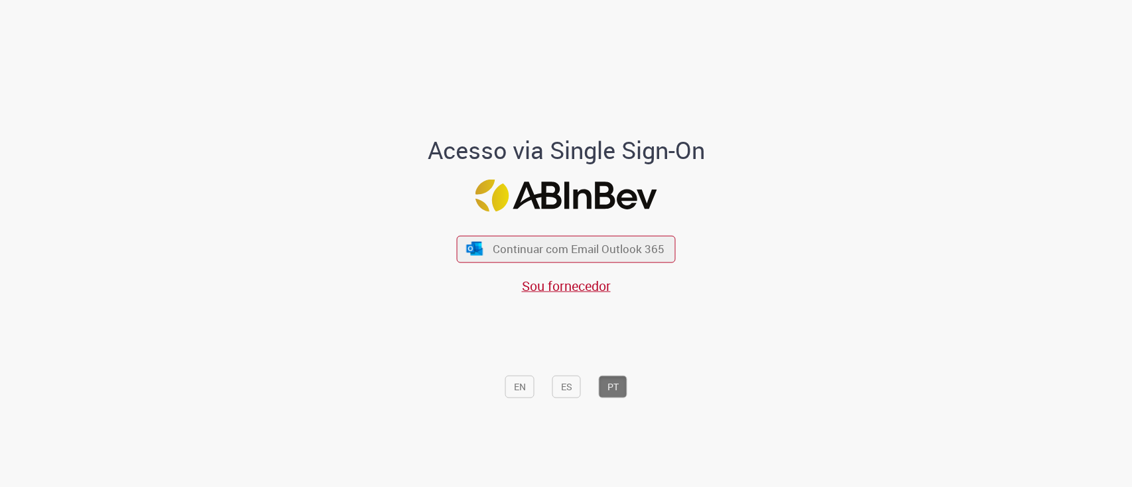  Describe the element at coordinates (566, 286) in the screenshot. I see `a: Sou fornecedor` at that location.